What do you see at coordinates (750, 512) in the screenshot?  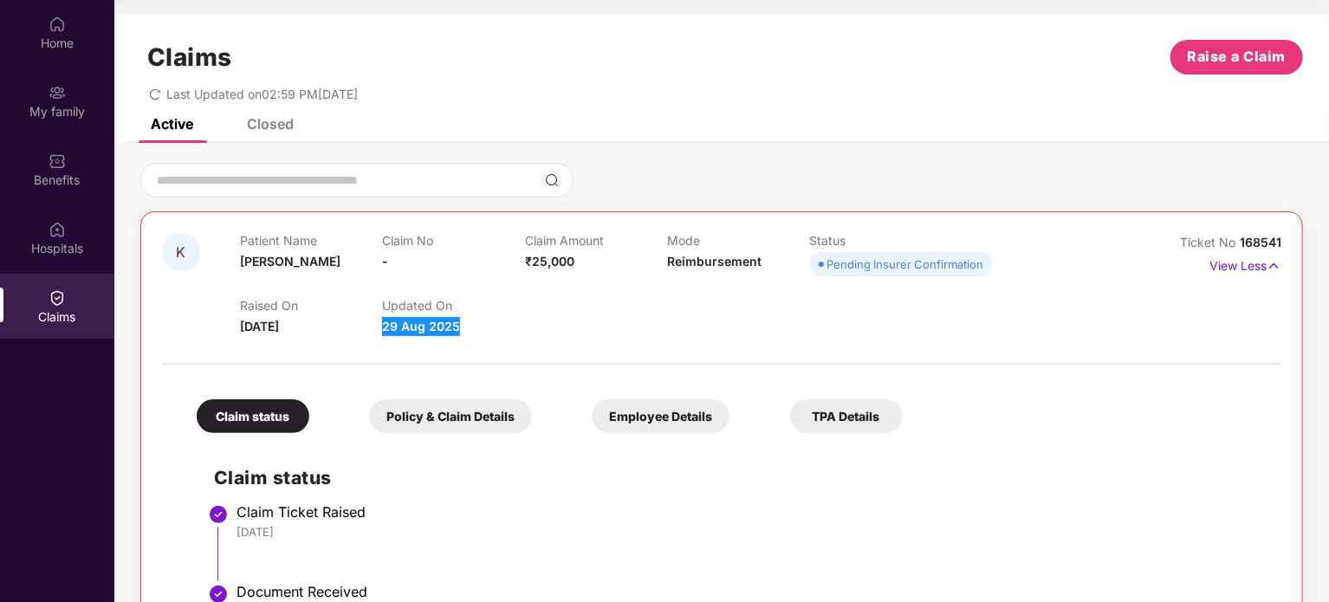 I see `div: Claim Ticket Raised` at bounding box center [750, 512].